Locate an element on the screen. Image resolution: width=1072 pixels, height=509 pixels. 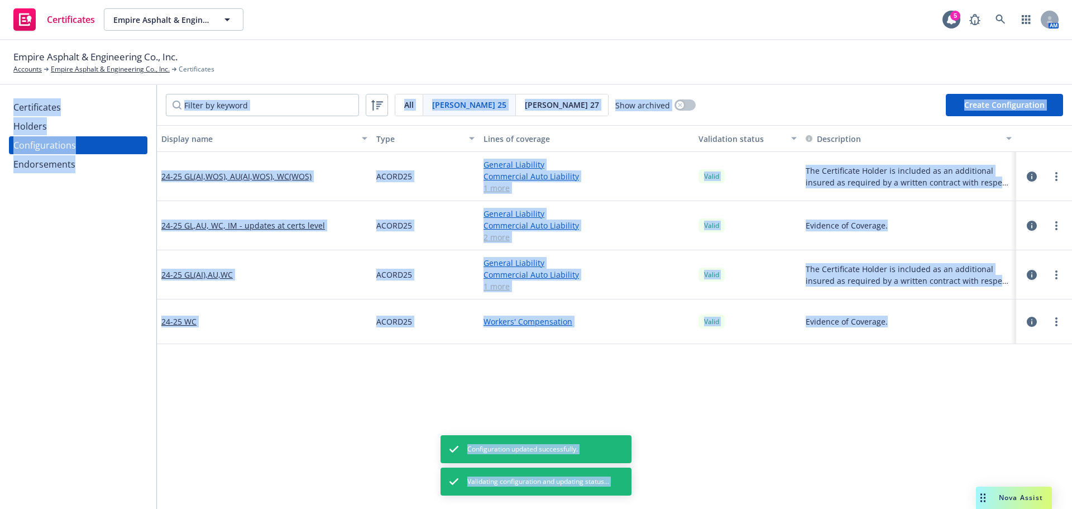
button: Nova Assist is located at coordinates (1014, 497).